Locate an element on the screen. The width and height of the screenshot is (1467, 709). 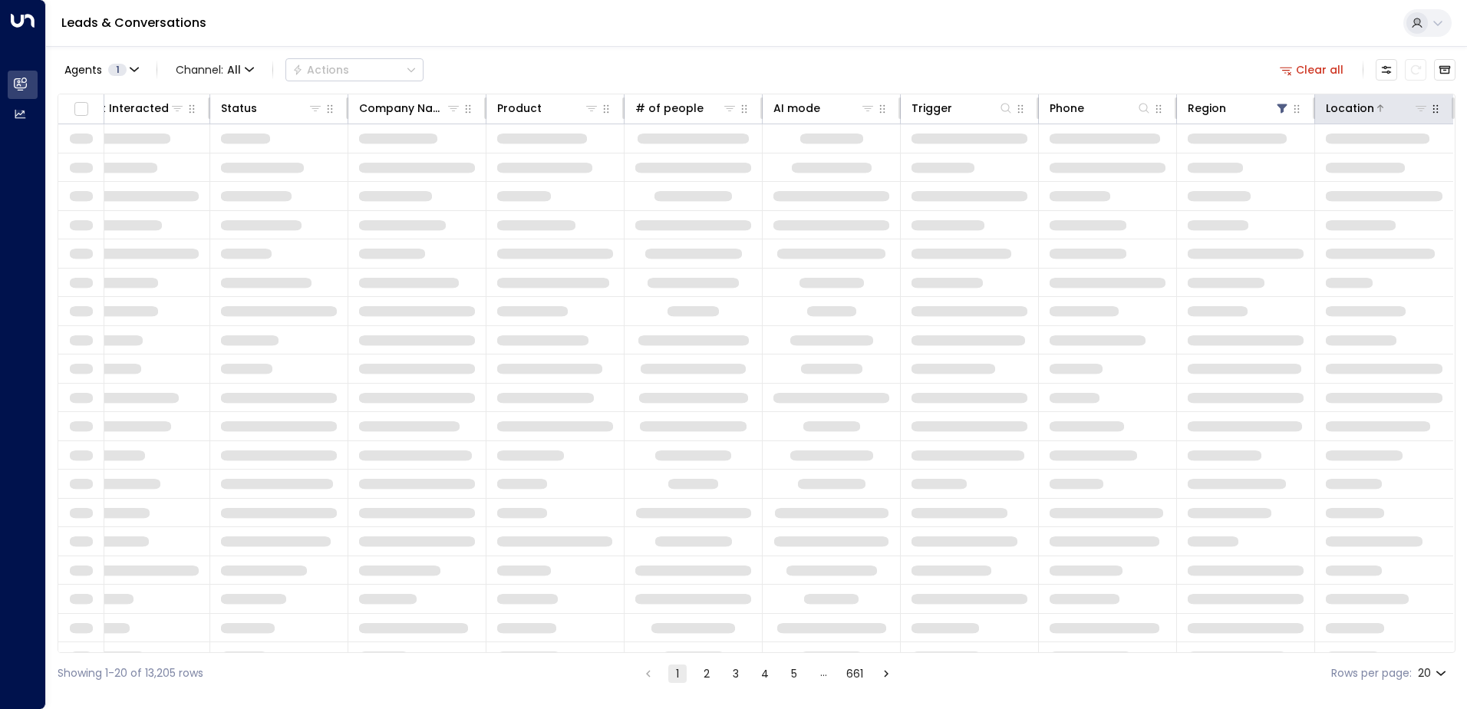
button: Go to page 5 is located at coordinates (794, 674).